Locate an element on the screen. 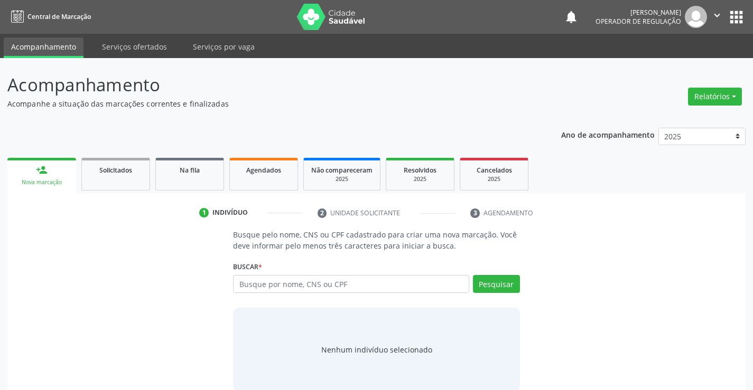 The height and width of the screenshot is (390, 753). div: Nova marcação is located at coordinates (42, 182).